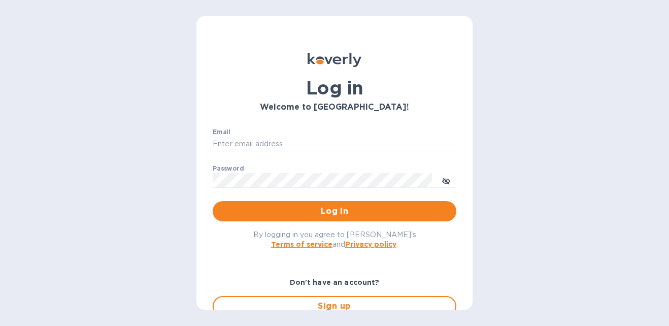 The height and width of the screenshot is (326, 669). What do you see at coordinates (371, 244) in the screenshot?
I see `a: Privacy policy` at bounding box center [371, 244].